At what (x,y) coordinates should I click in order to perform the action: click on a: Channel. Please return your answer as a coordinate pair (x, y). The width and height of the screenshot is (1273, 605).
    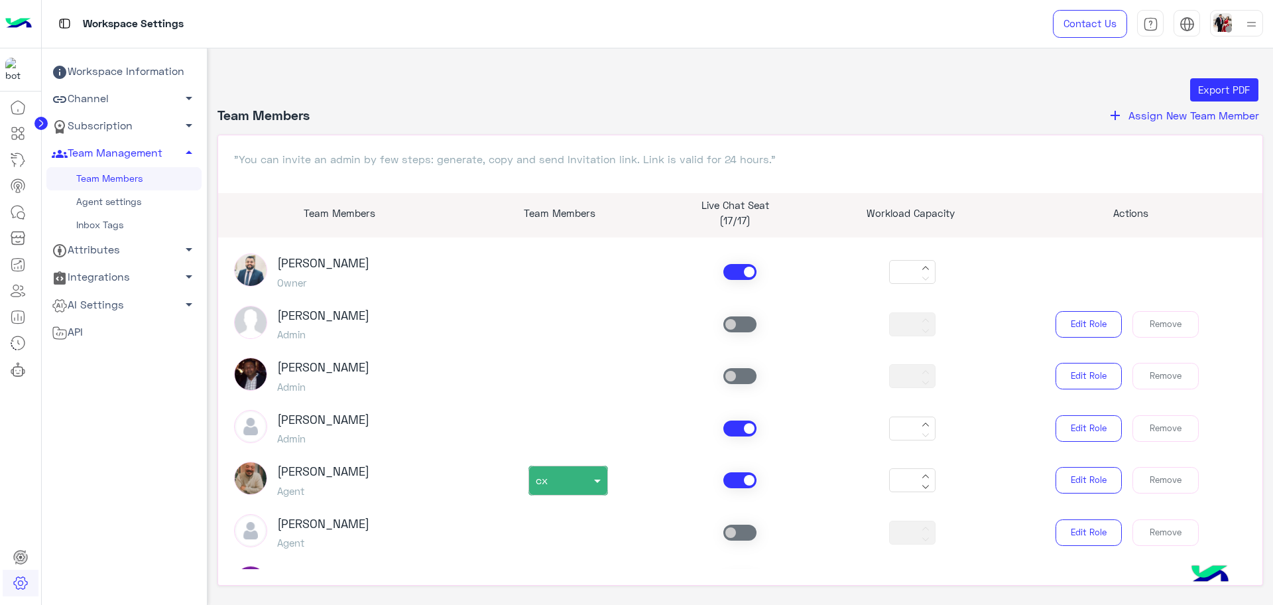
    Looking at the image, I should click on (124, 99).